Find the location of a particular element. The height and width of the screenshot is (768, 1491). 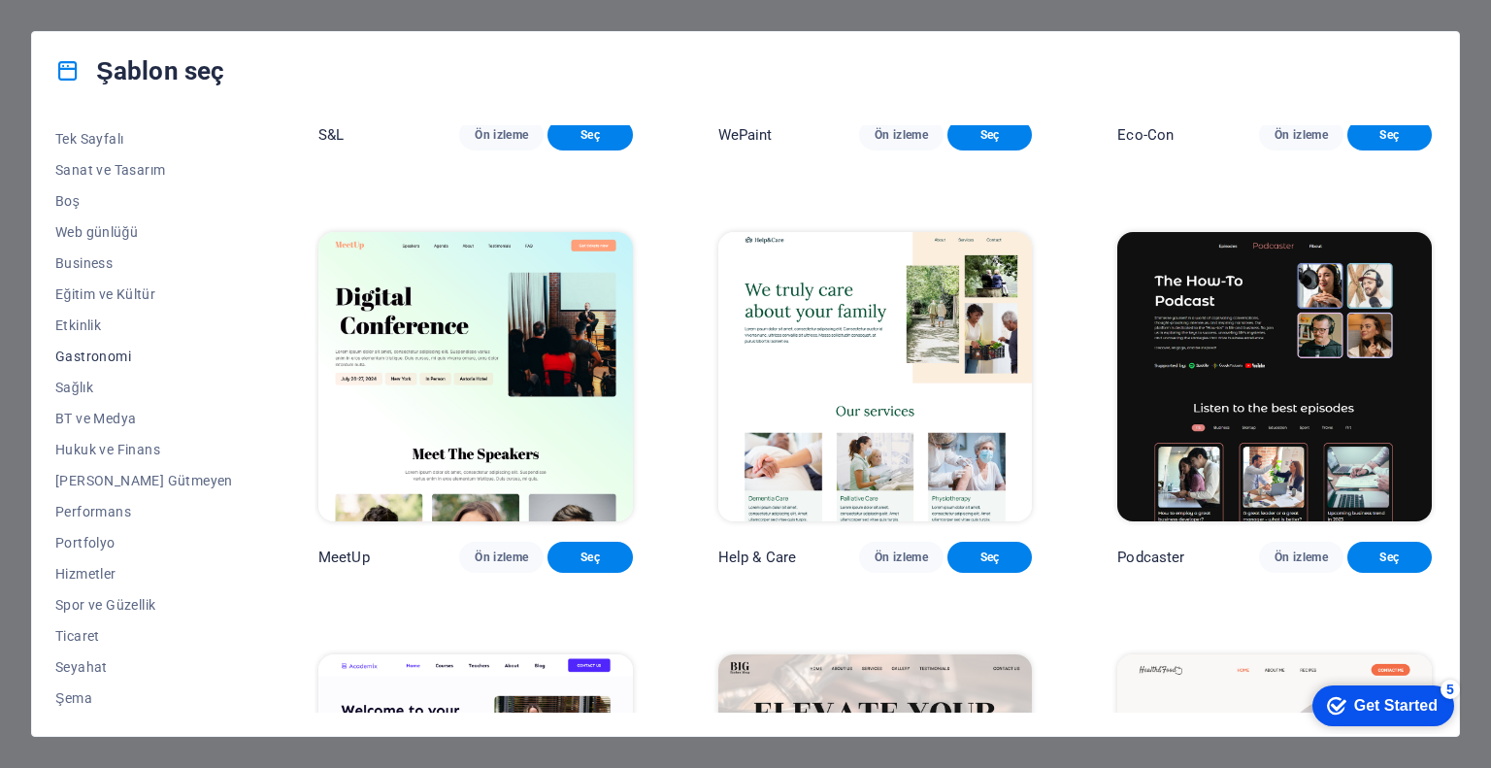

span: Hukuk ve Finans is located at coordinates (144, 449).